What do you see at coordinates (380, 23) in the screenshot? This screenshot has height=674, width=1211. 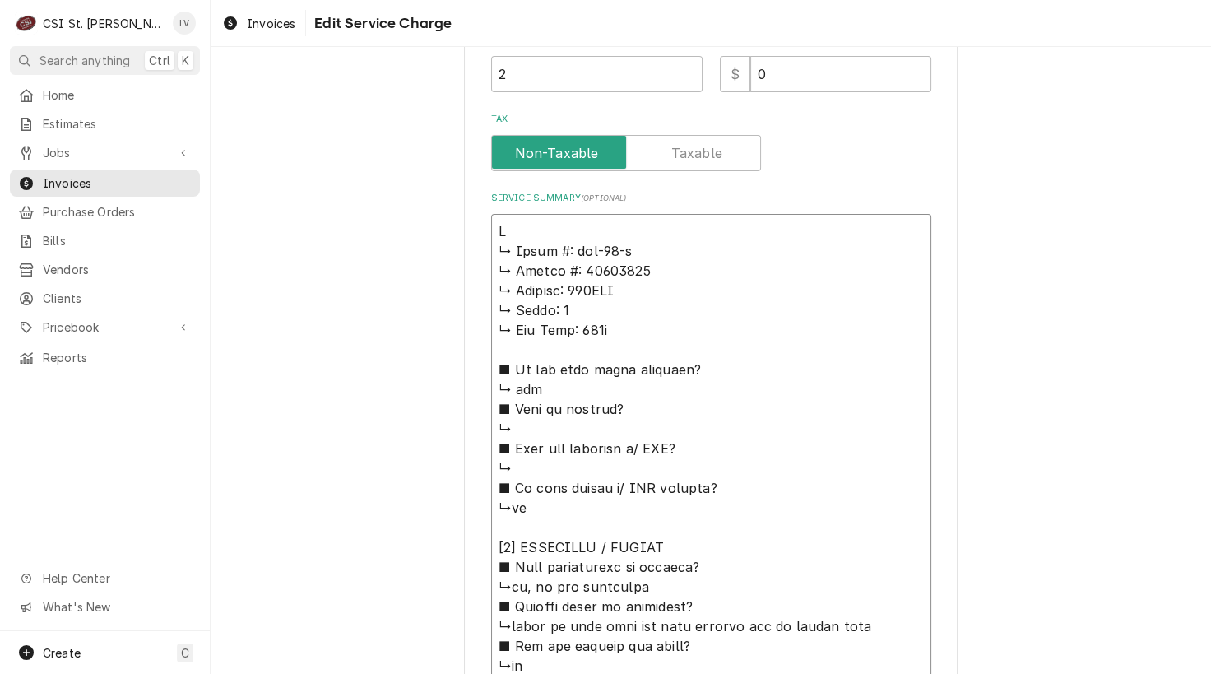 I see `span: Edit Service Charge` at bounding box center [380, 23].